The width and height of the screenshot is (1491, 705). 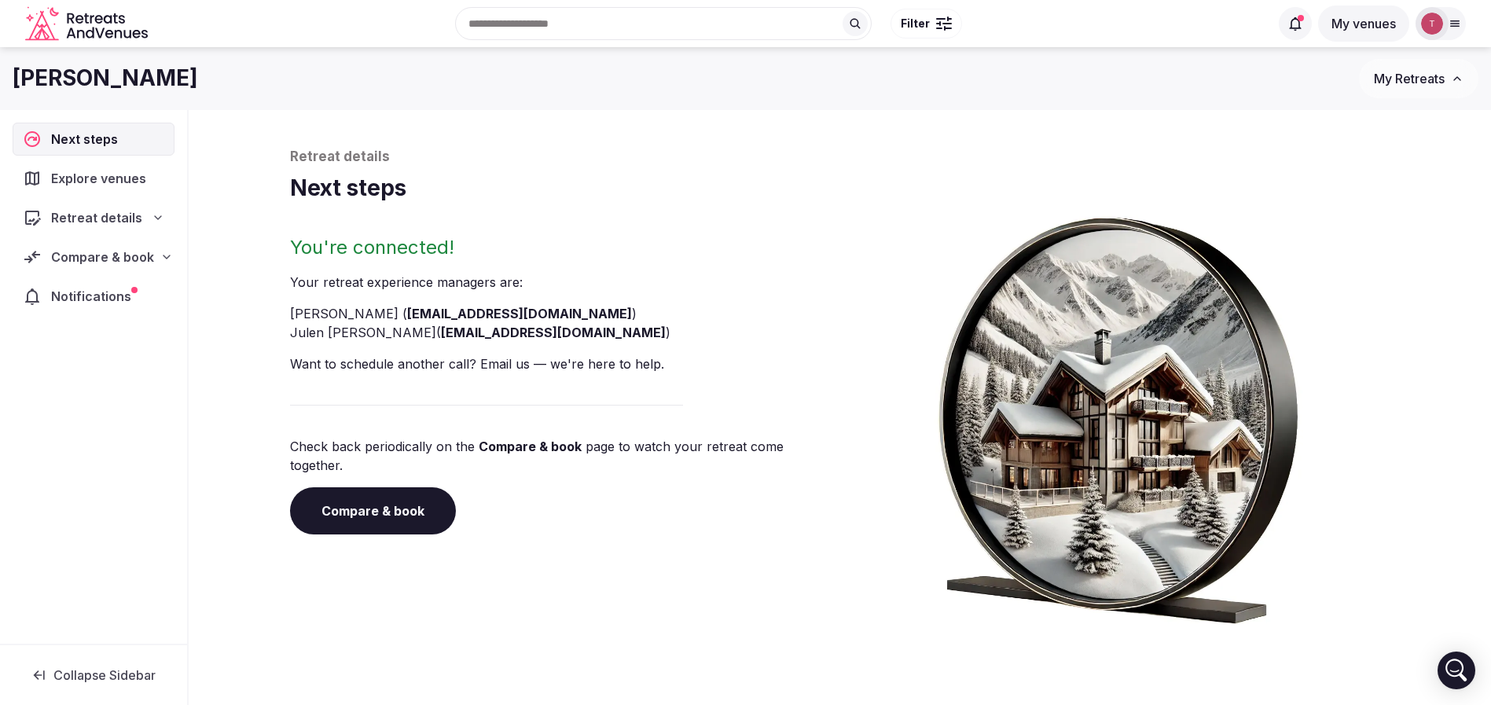 What do you see at coordinates (94, 296) in the screenshot?
I see `span: Notifications` at bounding box center [94, 296].